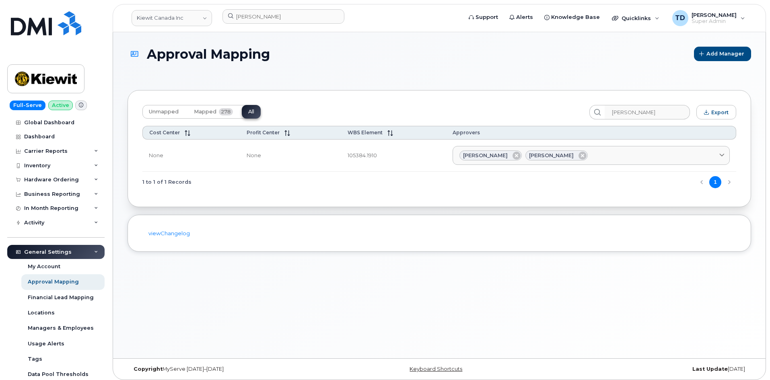  I want to click on span: 278, so click(226, 112).